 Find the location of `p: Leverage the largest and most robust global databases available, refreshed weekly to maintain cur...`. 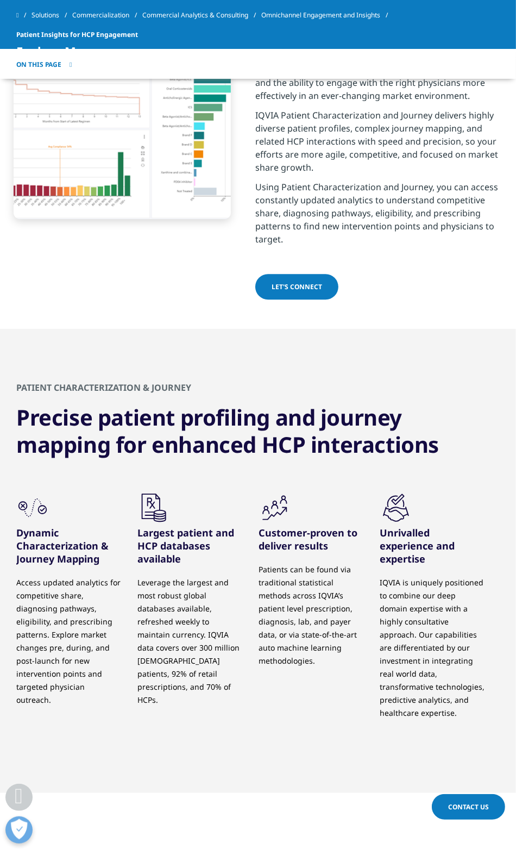

p: Leverage the largest and most robust global databases available, refreshed weekly to maintain cur... is located at coordinates (190, 641).